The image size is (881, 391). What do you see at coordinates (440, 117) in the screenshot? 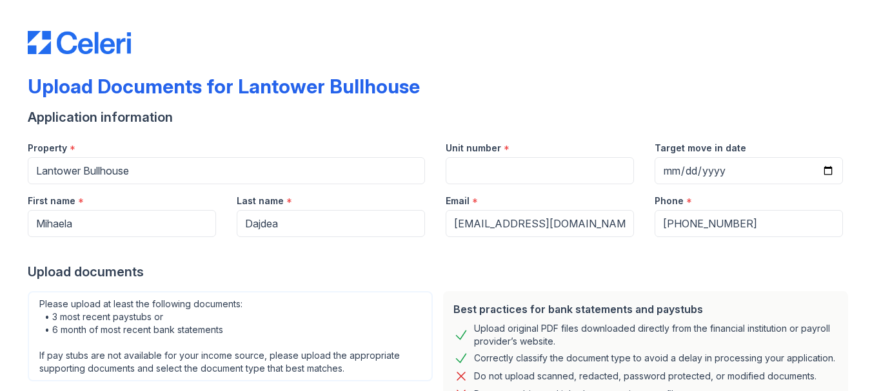
I see `div: Application information` at bounding box center [440, 117].